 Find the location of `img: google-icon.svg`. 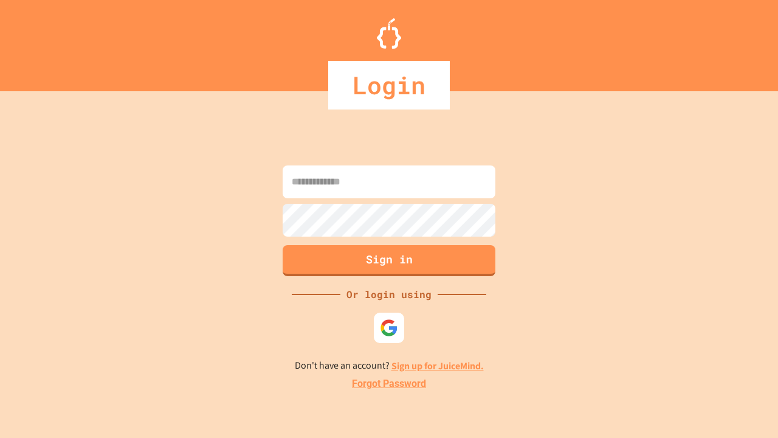

img: google-icon.svg is located at coordinates (389, 328).